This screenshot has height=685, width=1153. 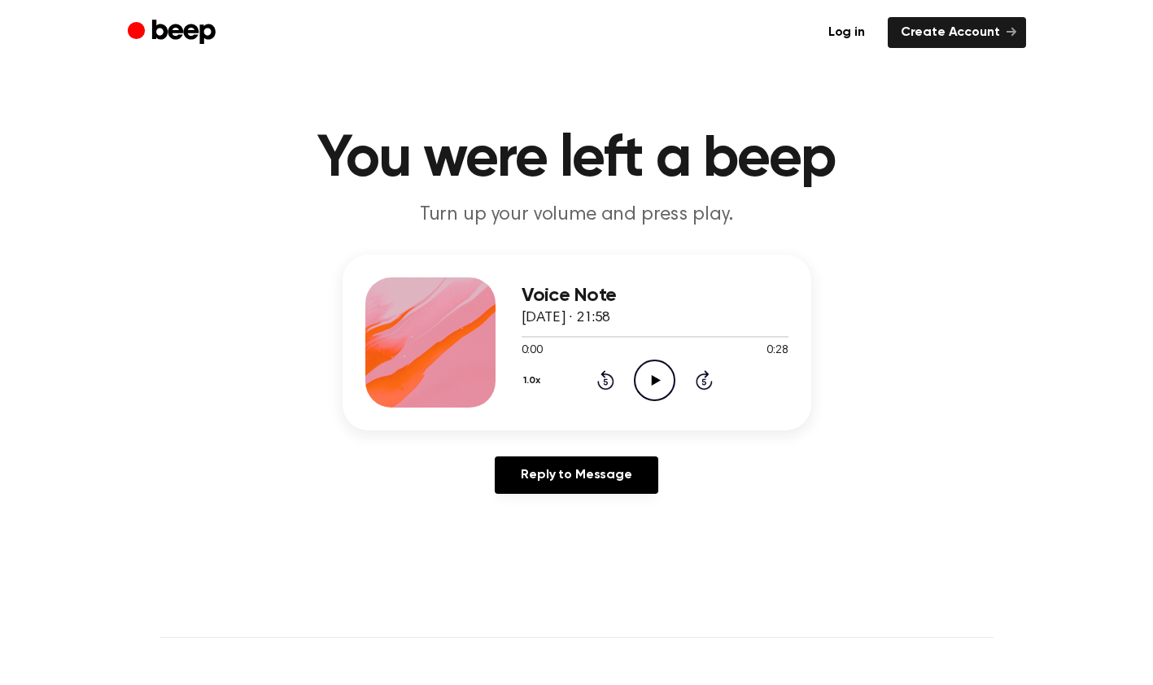 I want to click on h1: You were left a beep, so click(x=577, y=159).